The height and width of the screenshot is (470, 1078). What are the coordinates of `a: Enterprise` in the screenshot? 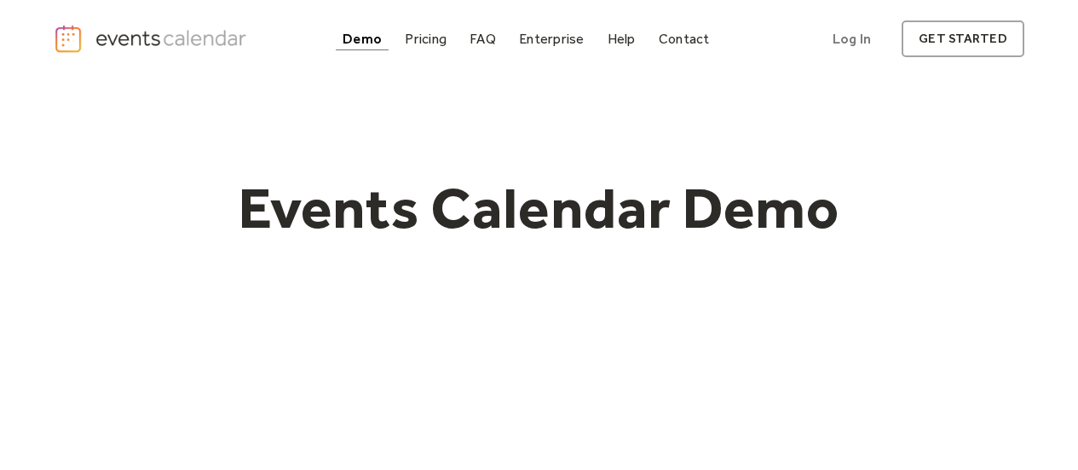 It's located at (552, 38).